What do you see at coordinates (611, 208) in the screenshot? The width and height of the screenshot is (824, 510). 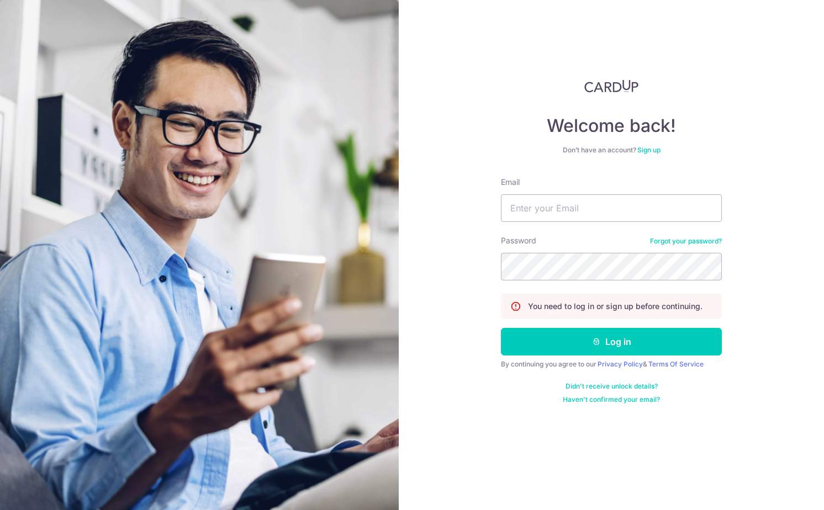 I see `input: Enter your Email` at bounding box center [611, 208].